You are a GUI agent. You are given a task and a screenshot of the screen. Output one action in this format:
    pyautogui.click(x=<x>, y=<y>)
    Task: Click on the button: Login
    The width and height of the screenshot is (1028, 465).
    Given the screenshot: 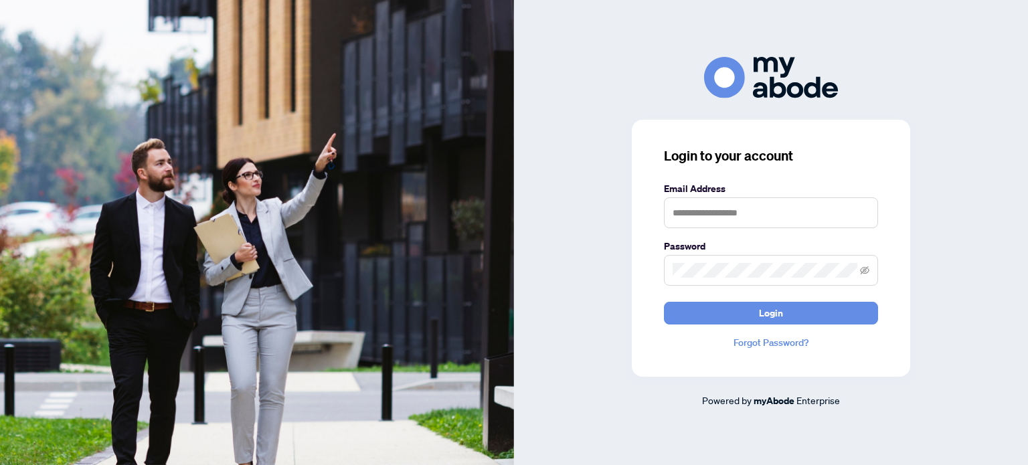 What is the action you would take?
    pyautogui.click(x=771, y=313)
    